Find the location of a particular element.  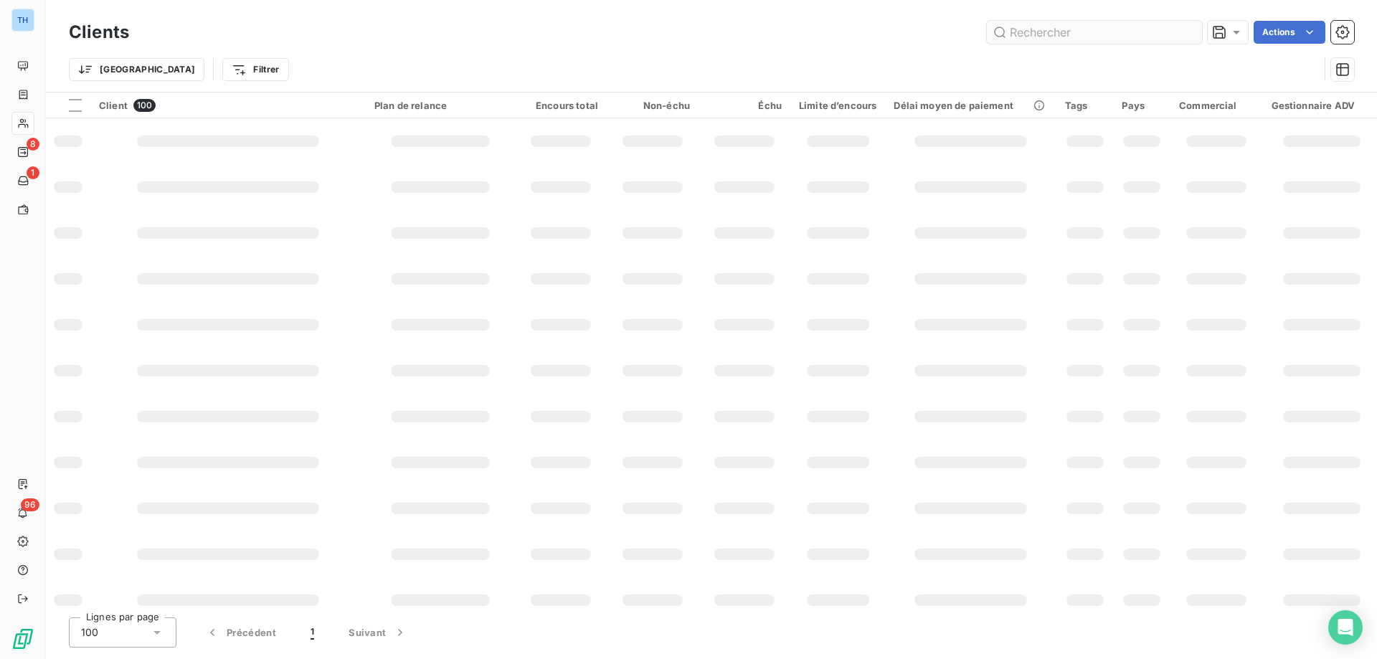

span: 96 is located at coordinates (30, 505).